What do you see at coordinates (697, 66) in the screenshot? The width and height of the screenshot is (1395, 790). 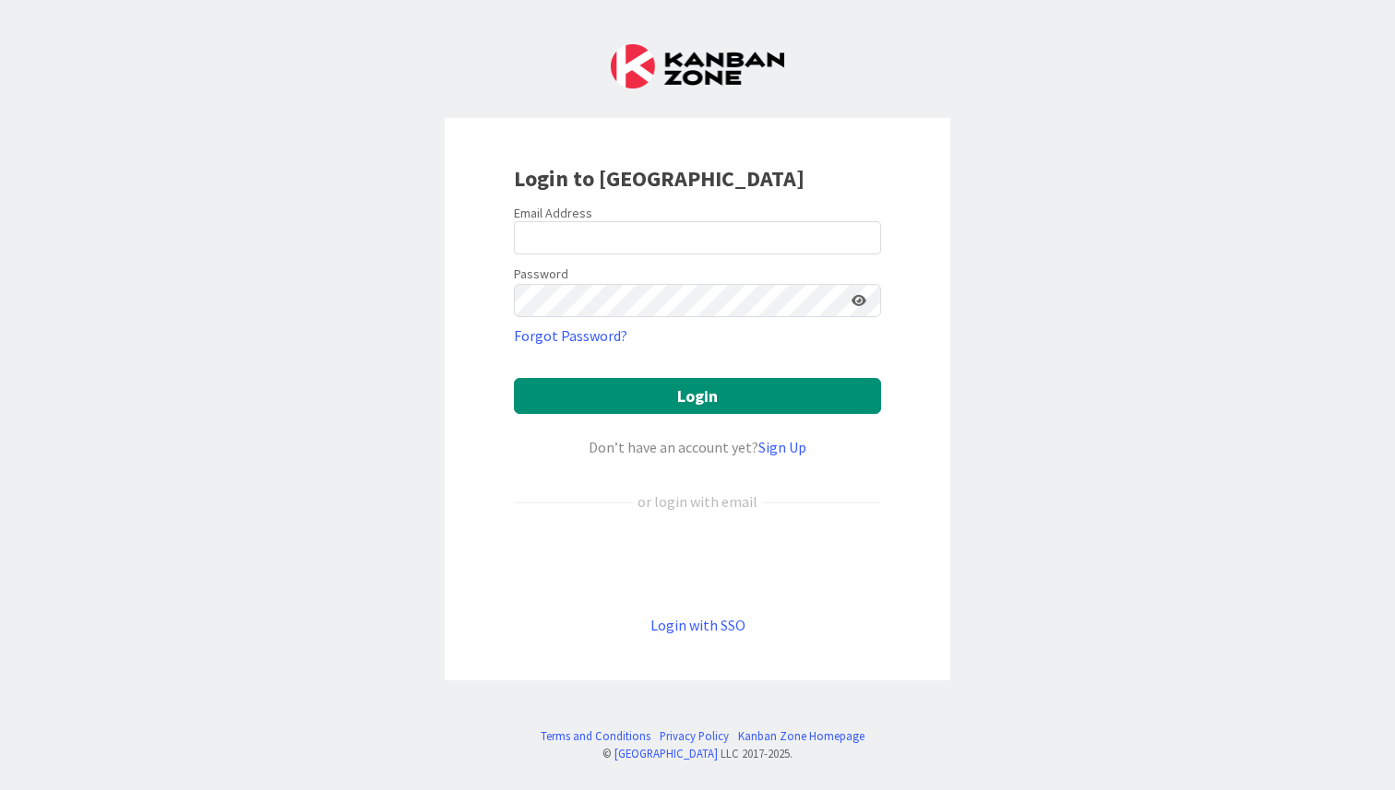 I see `img: Kanban Zone` at bounding box center [697, 66].